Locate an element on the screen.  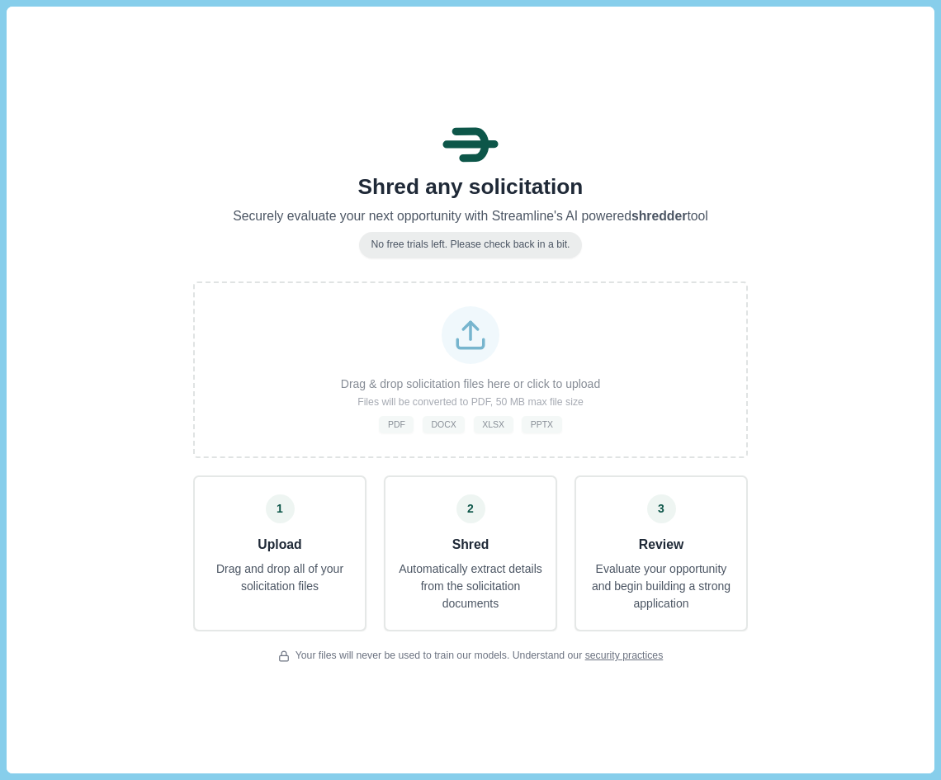
p: Automatically extract details from the solicitation documents is located at coordinates (470, 586).